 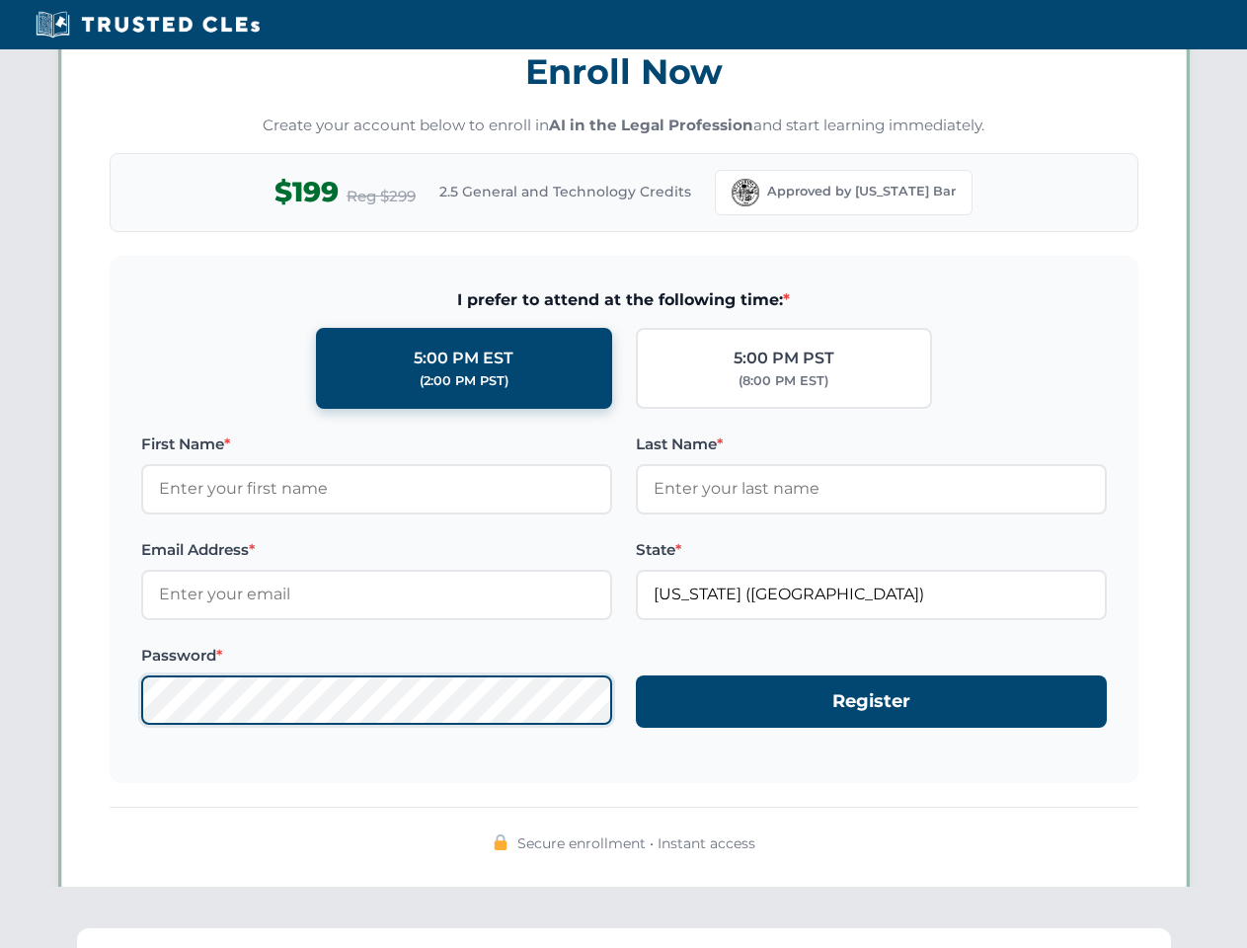 What do you see at coordinates (376, 656) in the screenshot?
I see `label: Password` at bounding box center [376, 656].